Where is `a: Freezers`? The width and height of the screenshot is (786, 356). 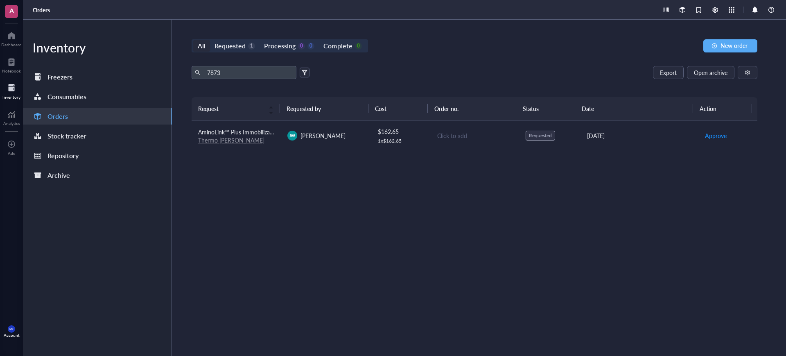
a: Freezers is located at coordinates (97, 77).